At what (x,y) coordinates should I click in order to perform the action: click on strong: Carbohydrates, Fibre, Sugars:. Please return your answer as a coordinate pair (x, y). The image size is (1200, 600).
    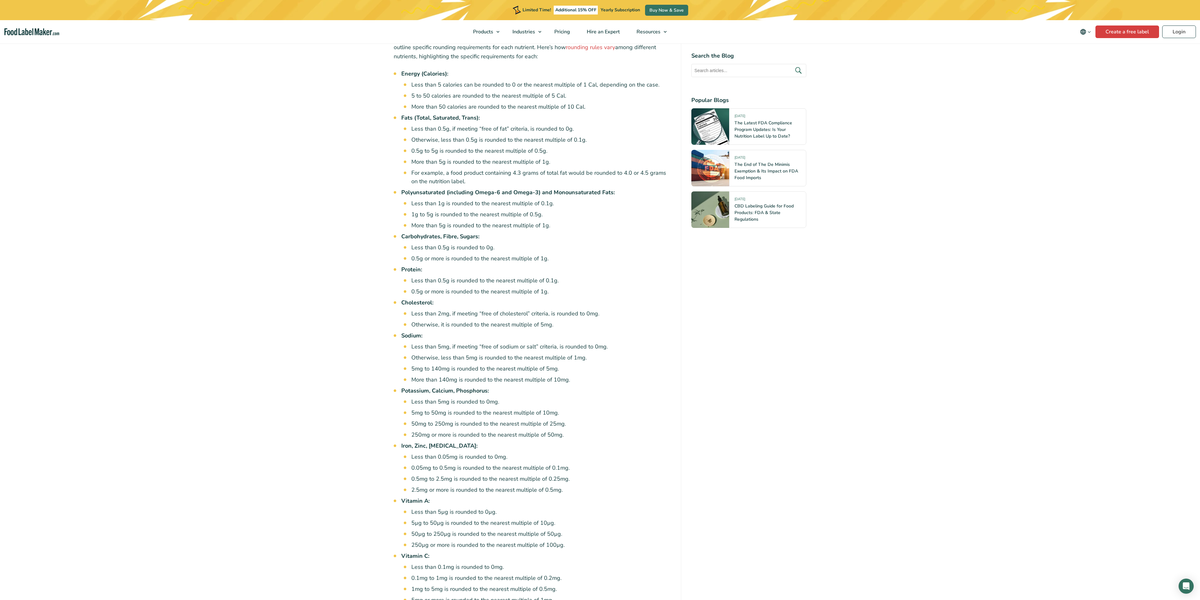
    Looking at the image, I should click on (440, 236).